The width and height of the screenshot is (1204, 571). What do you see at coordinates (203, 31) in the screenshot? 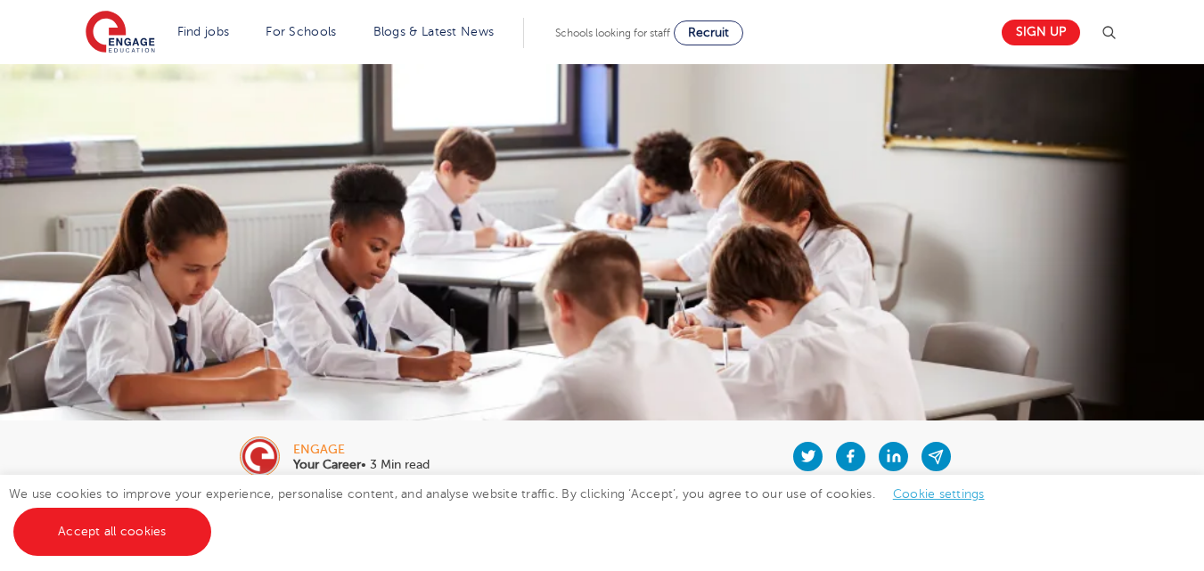
I see `a: Find jobs` at bounding box center [203, 31].